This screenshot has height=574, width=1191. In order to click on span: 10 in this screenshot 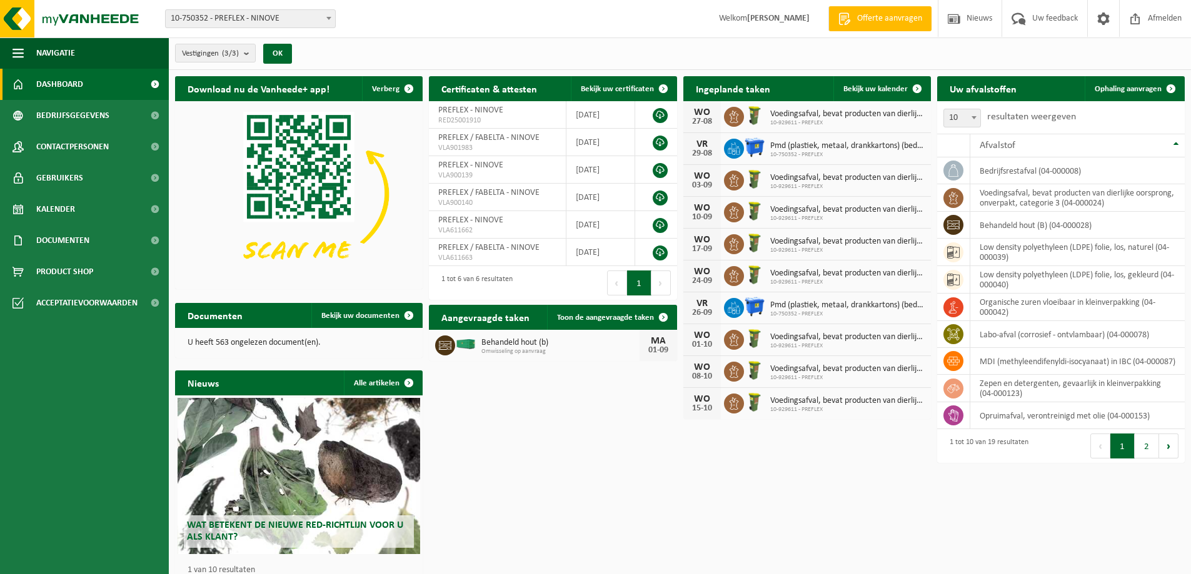, I will do `click(962, 118)`.